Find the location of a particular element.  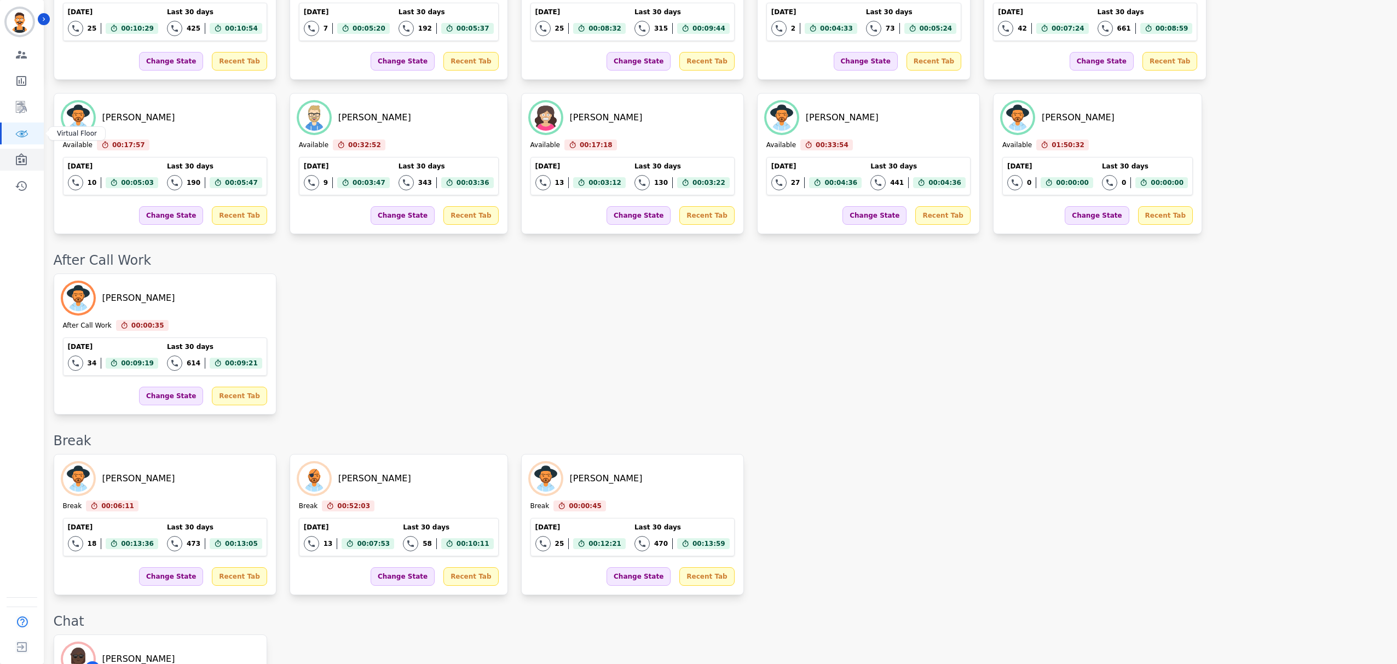

span: 00:05:47 is located at coordinates (241, 183).